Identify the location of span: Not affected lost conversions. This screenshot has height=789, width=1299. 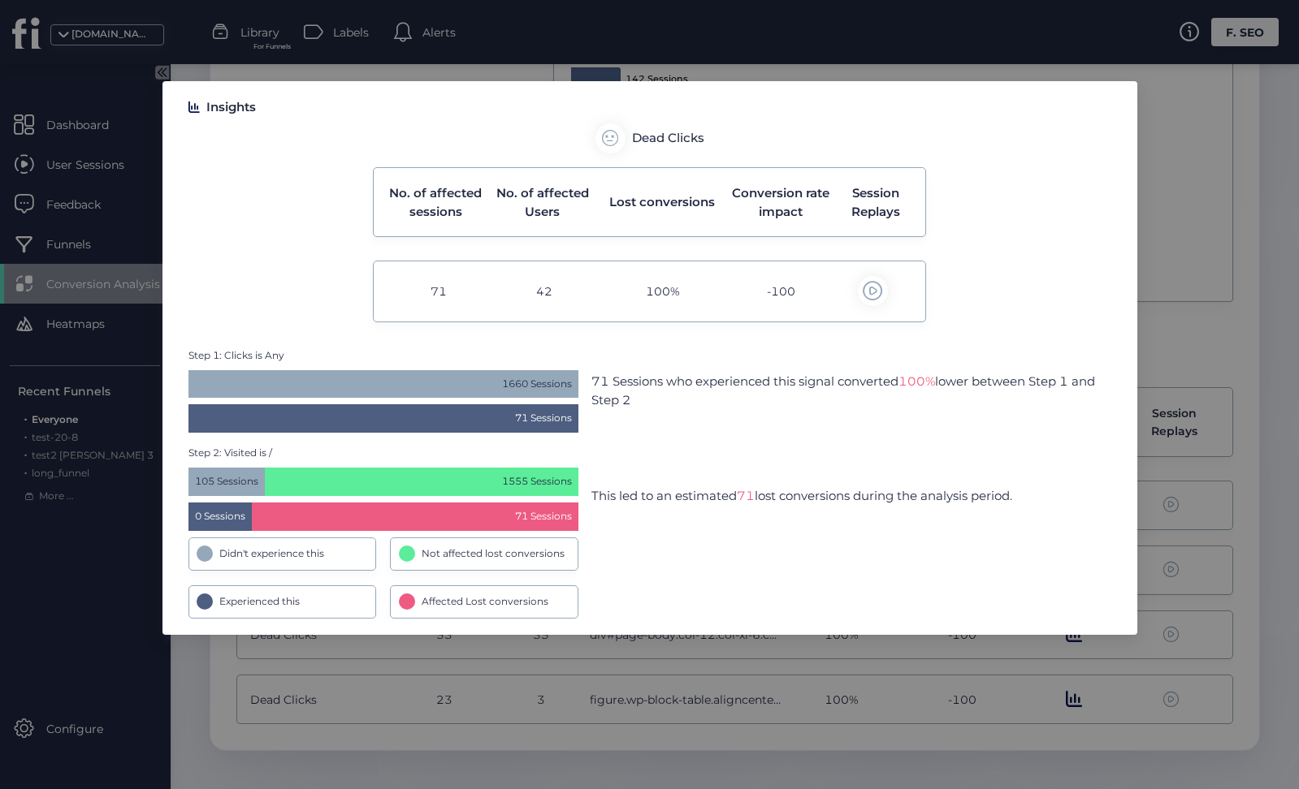
(493, 554).